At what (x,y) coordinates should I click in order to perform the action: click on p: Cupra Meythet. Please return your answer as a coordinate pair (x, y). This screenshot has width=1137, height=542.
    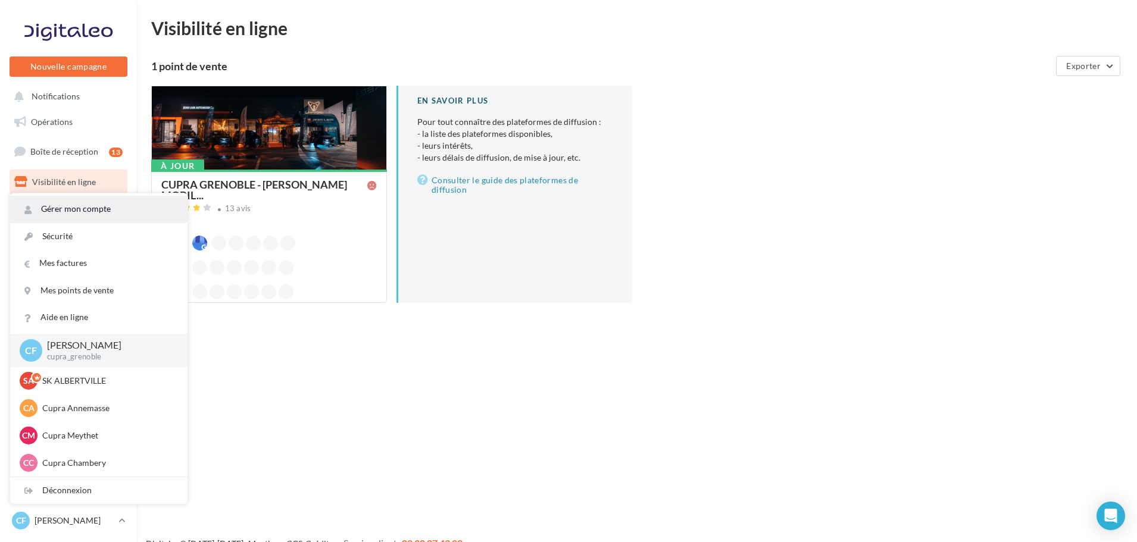
    Looking at the image, I should click on (108, 436).